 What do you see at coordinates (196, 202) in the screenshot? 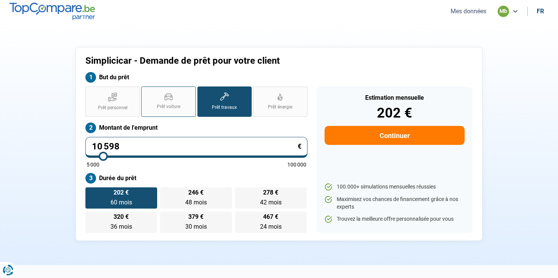
I see `span: 48 mois` at bounding box center [196, 202].